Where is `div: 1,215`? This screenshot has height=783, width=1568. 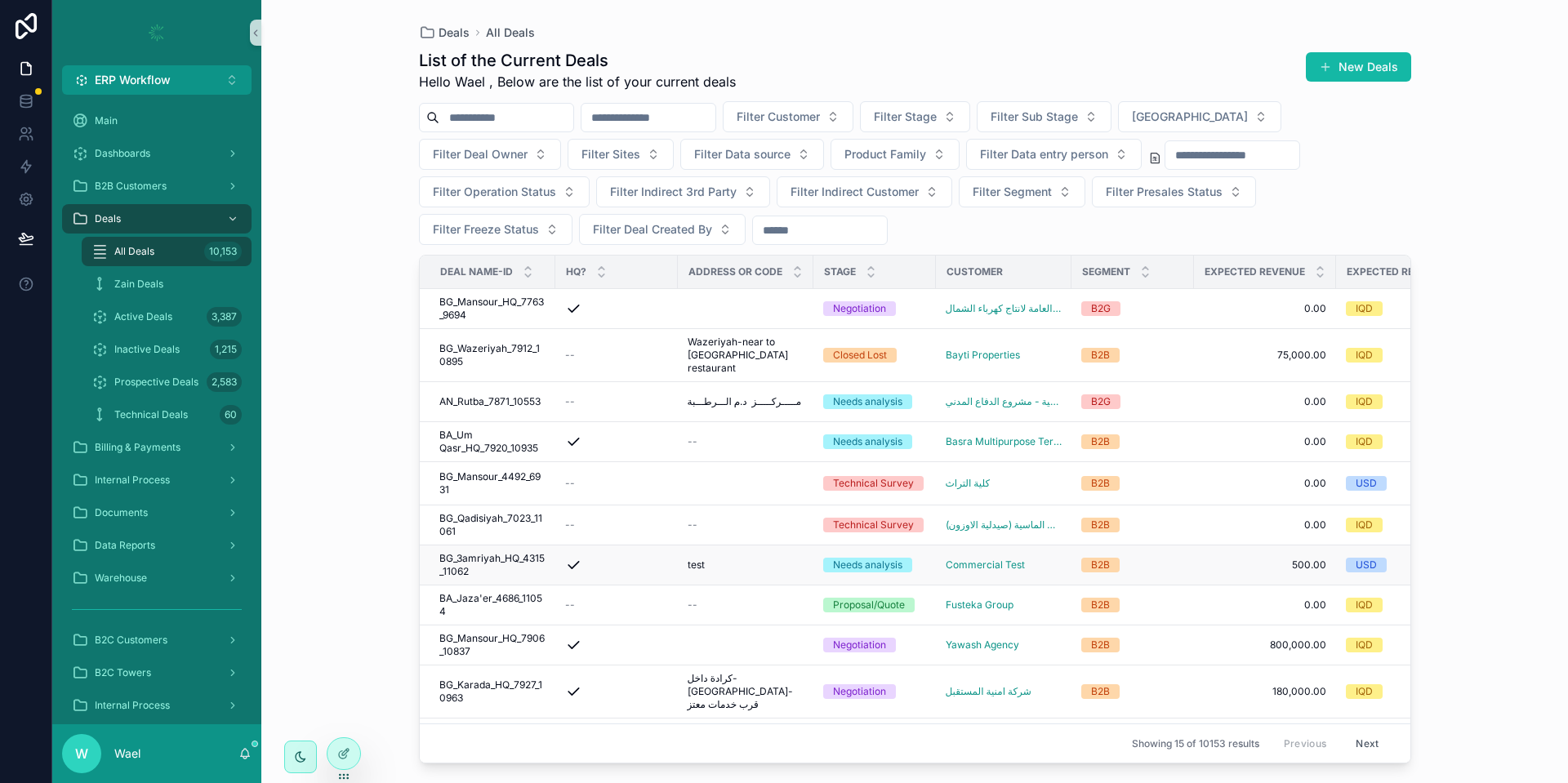
div: 1,215 is located at coordinates (225, 349).